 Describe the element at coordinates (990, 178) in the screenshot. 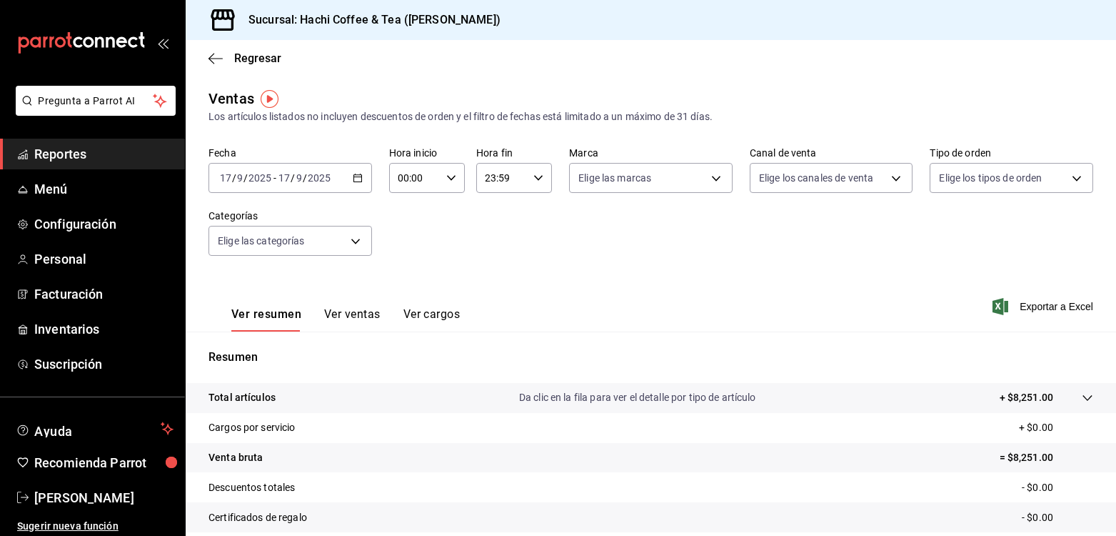

I see `span: Elige los tipos de orden` at that location.